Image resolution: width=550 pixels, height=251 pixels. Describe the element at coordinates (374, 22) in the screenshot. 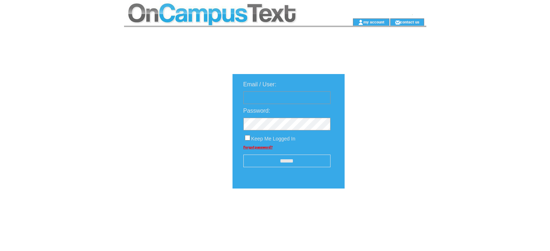

I see `a: my account` at that location.